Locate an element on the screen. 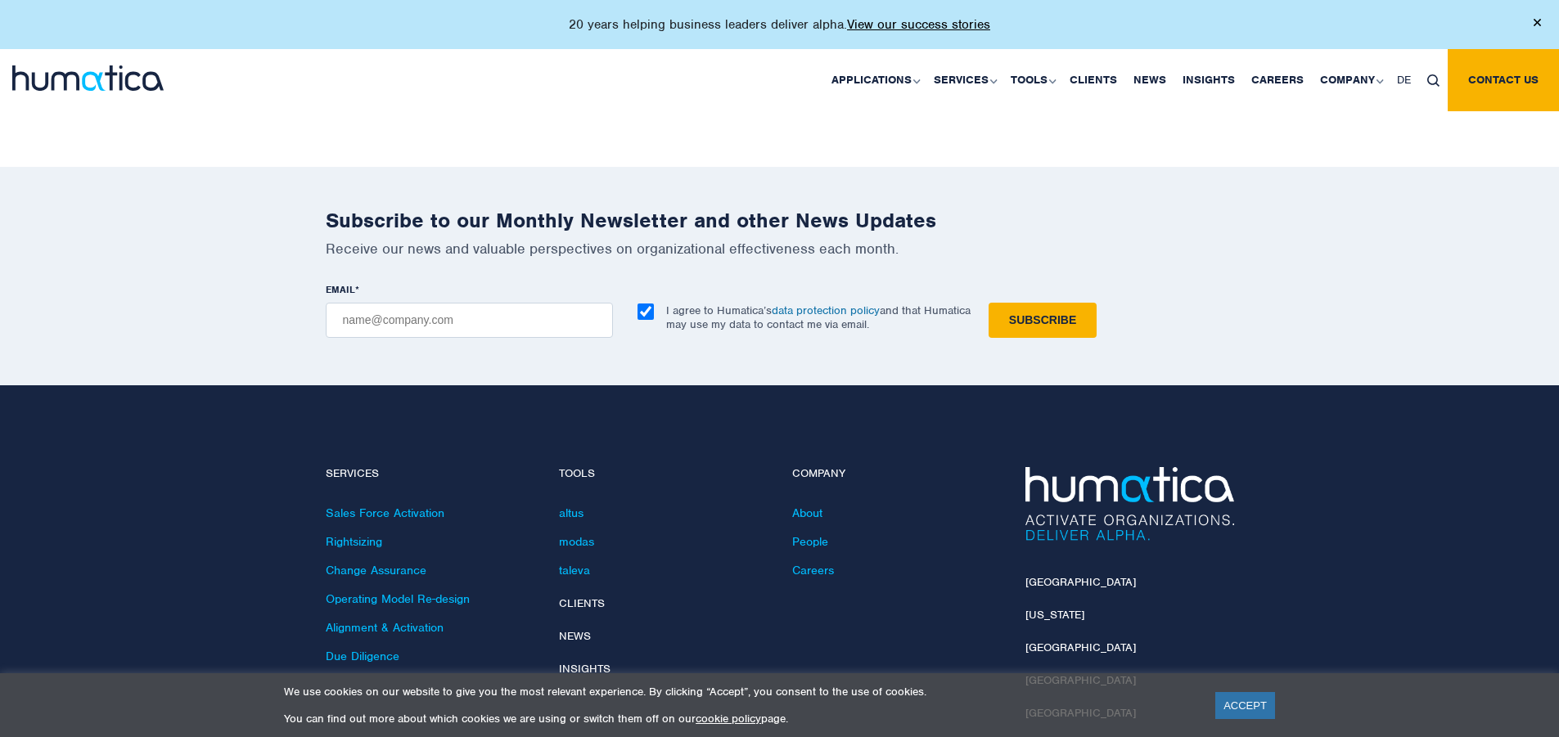 The height and width of the screenshot is (737, 1559). p: 20 years helping business leaders deliver alpha. is located at coordinates (779, 25).